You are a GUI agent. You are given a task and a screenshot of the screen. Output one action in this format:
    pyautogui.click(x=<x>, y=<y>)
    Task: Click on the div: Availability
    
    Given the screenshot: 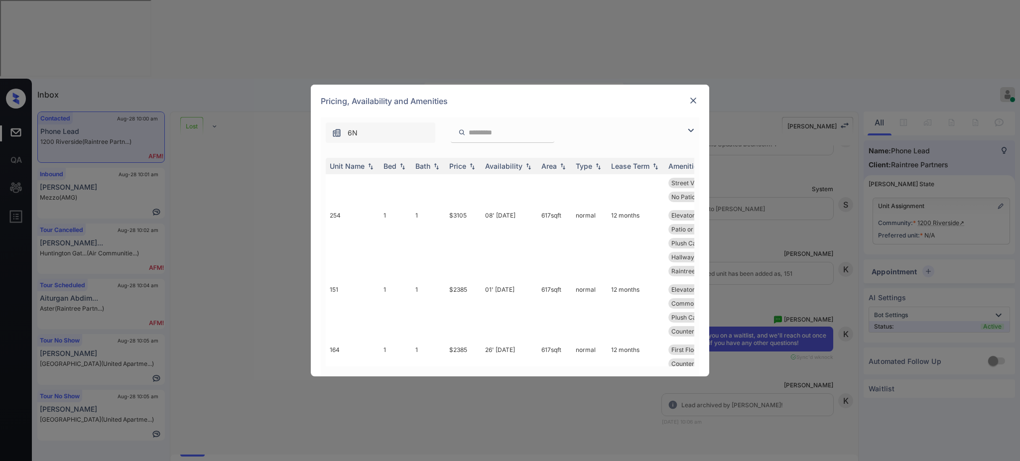 What is the action you would take?
    pyautogui.click(x=503, y=166)
    